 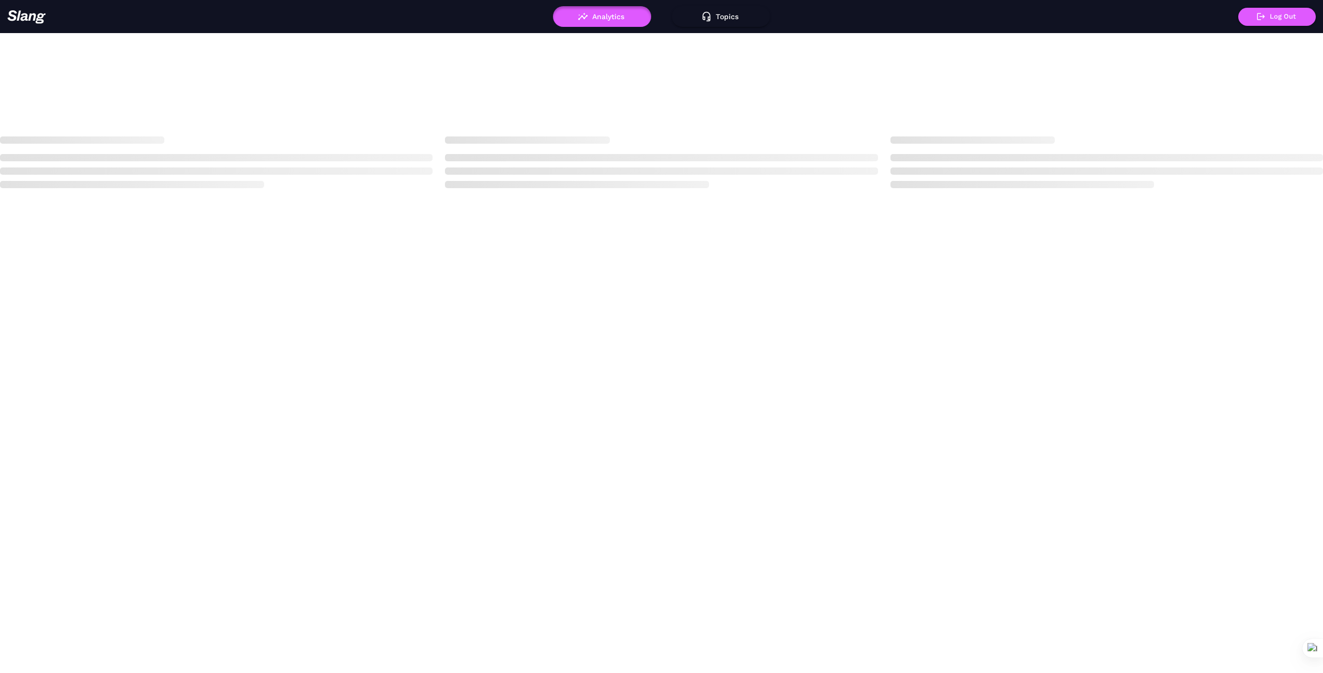 I want to click on a: Topics, so click(x=721, y=17).